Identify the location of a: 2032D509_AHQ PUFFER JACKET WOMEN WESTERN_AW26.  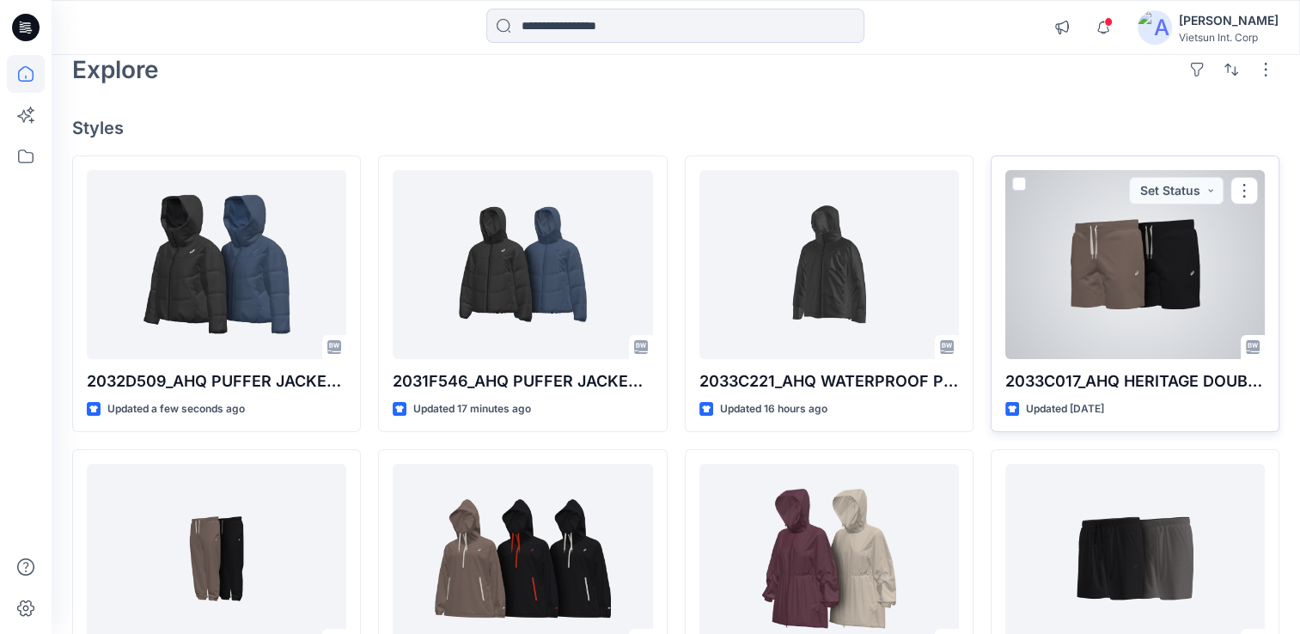
(217, 265).